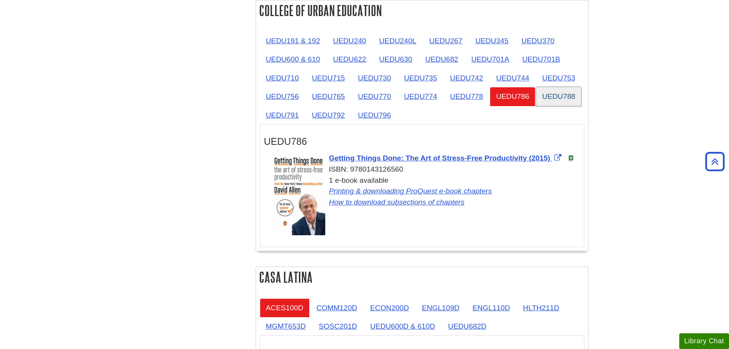 The image size is (729, 349). I want to click on a: Back to Top, so click(715, 161).